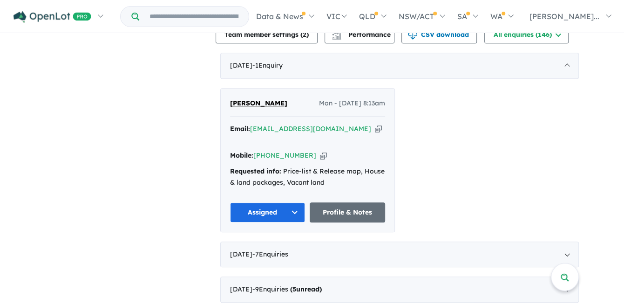 Image resolution: width=624 pixels, height=305 pixels. I want to click on input: Try estate name, suburb, builder or developer, so click(194, 16).